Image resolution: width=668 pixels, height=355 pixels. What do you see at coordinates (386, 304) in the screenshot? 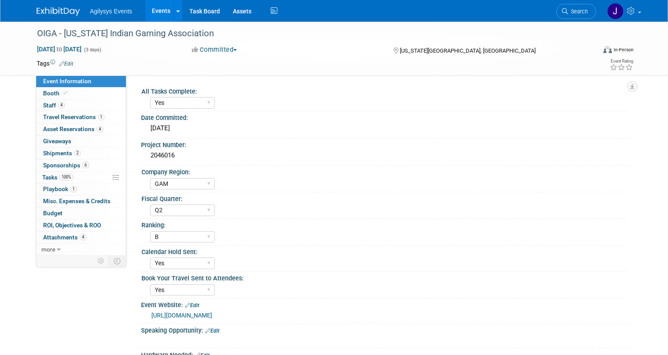
I see `div: Event Website:` at bounding box center [386, 304].